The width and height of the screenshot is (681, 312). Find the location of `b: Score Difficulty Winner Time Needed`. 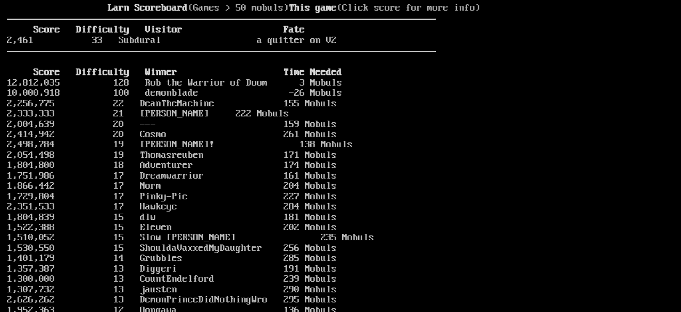

b: Score Difficulty Winner Time Needed is located at coordinates (188, 72).